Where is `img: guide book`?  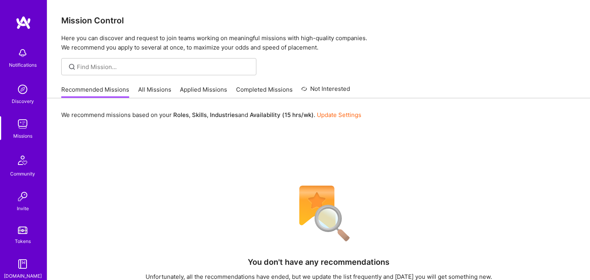 img: guide book is located at coordinates (23, 264).